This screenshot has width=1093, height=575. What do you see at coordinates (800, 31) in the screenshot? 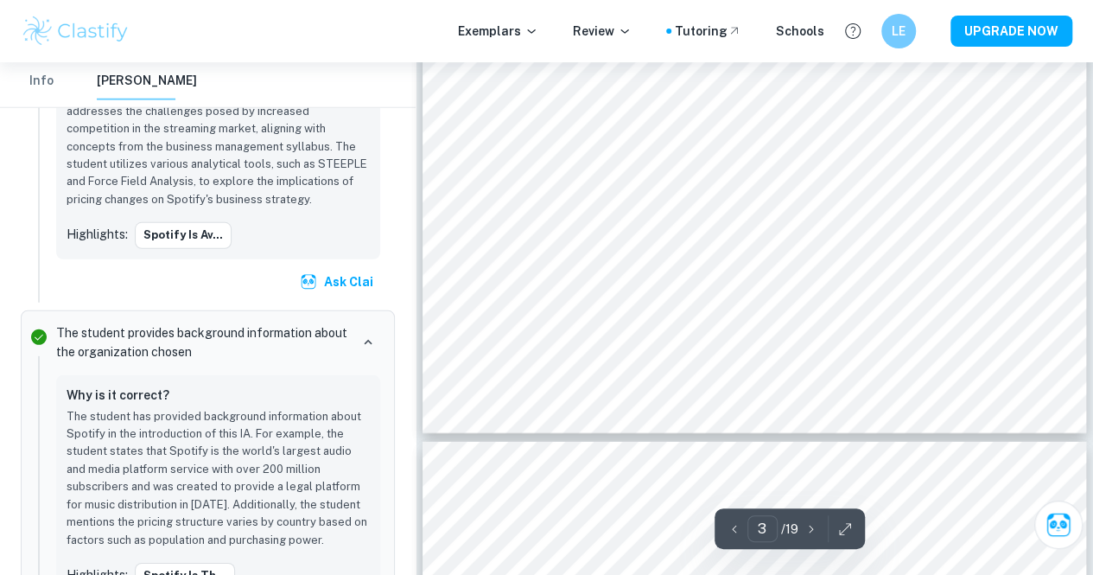
I see `div: Schools` at bounding box center [800, 31].